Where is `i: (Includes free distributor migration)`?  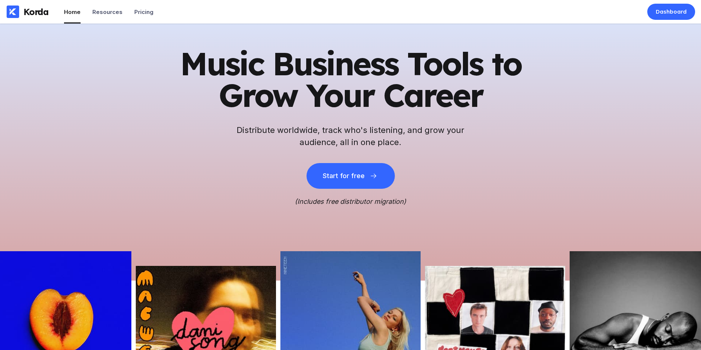 i: (Includes free distributor migration) is located at coordinates (350, 202).